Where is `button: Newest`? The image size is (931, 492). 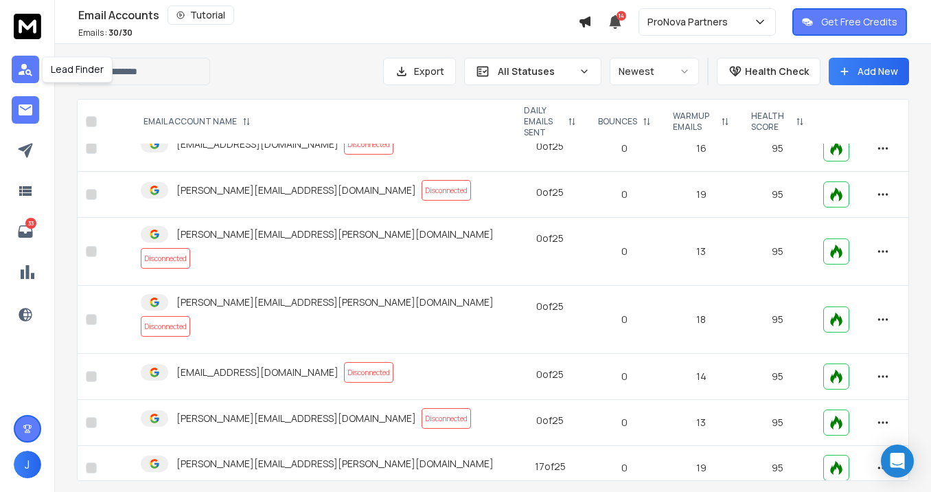
button: Newest is located at coordinates (654, 71).